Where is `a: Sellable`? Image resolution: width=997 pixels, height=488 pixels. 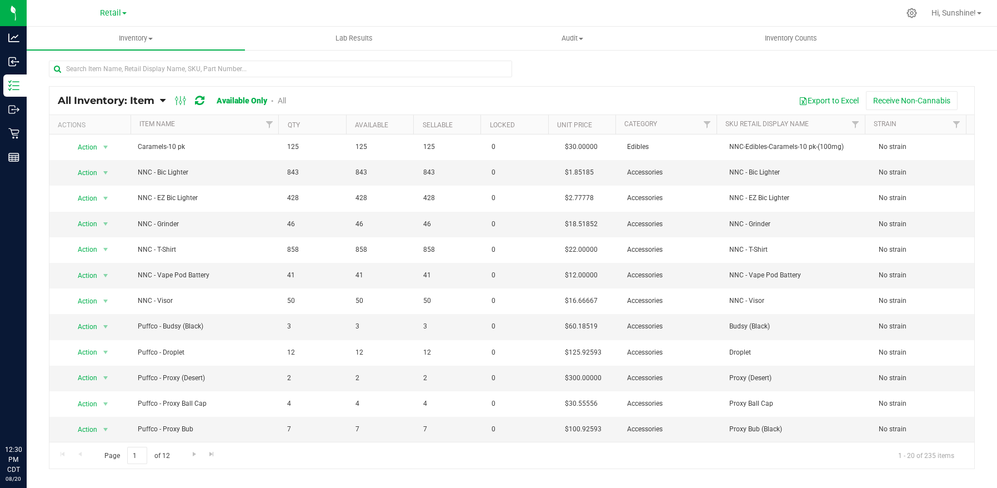 a: Sellable is located at coordinates (438, 125).